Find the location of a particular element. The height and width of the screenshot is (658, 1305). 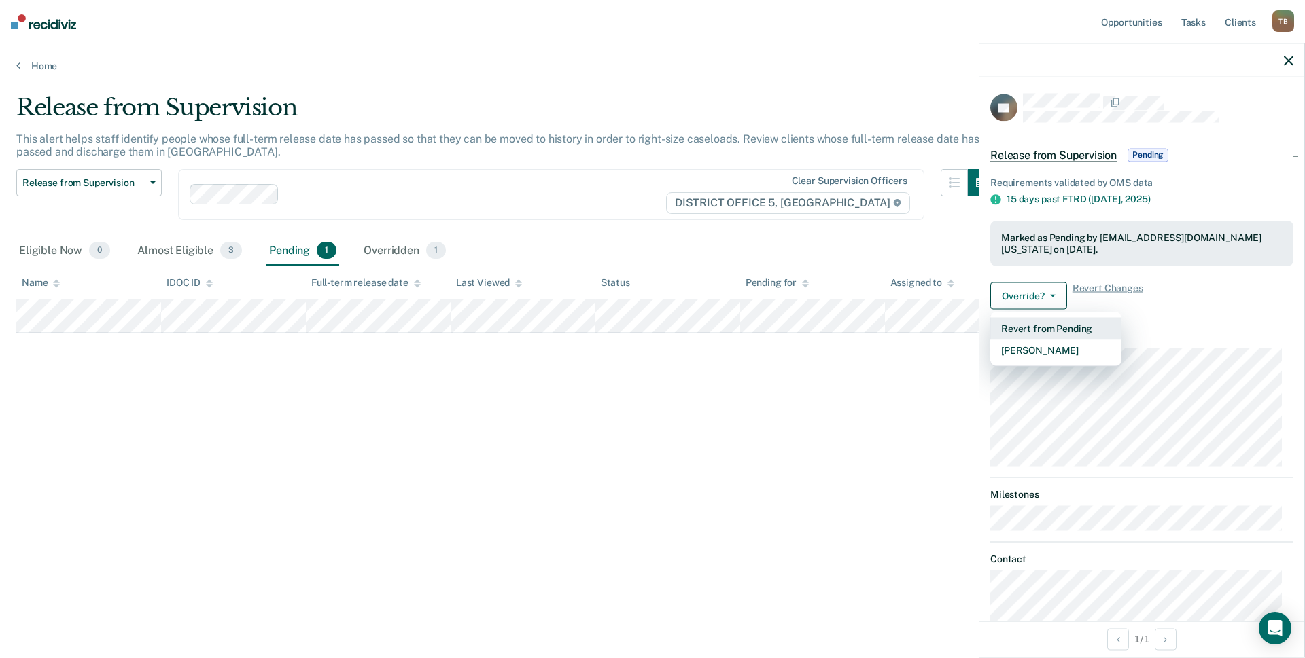

div: Clear supervision officers is located at coordinates (849, 181).